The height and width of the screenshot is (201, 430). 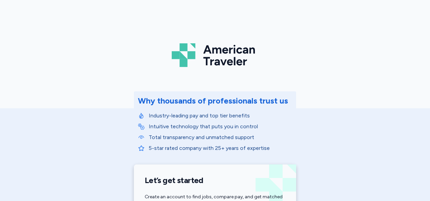 What do you see at coordinates (221, 148) in the screenshot?
I see `p: 5-star rated company with 25+ years of expertise` at bounding box center [221, 148].